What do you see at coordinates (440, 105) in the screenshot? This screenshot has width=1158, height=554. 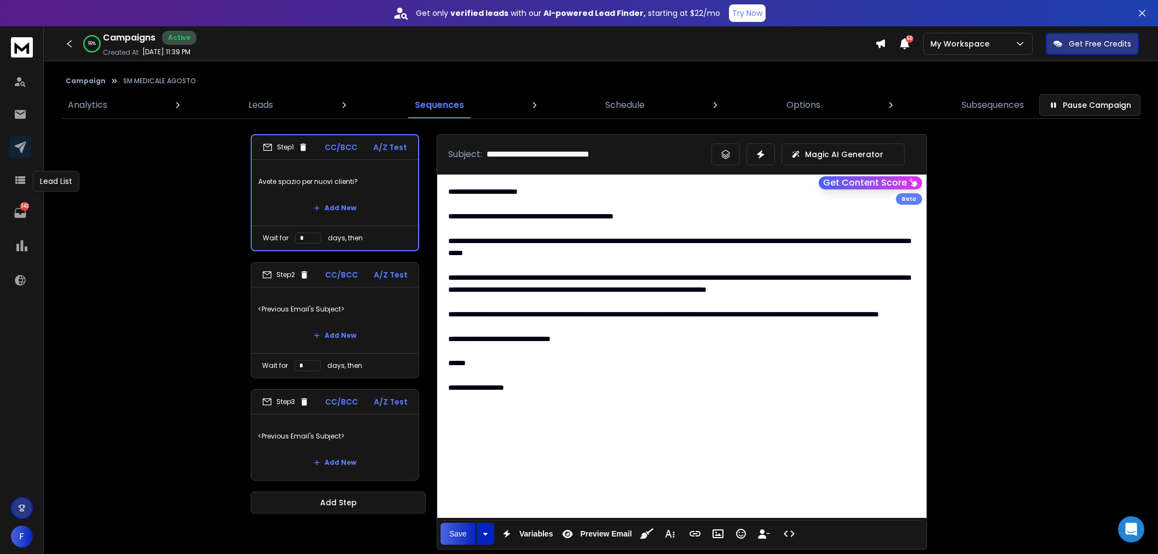 I see `a: Sequences` at bounding box center [440, 105].